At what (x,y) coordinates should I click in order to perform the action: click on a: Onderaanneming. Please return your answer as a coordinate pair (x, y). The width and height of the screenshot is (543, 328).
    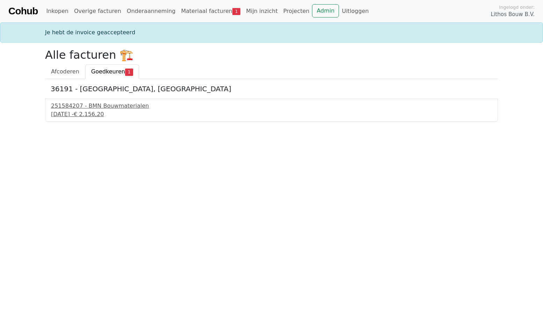
    Looking at the image, I should click on (151, 11).